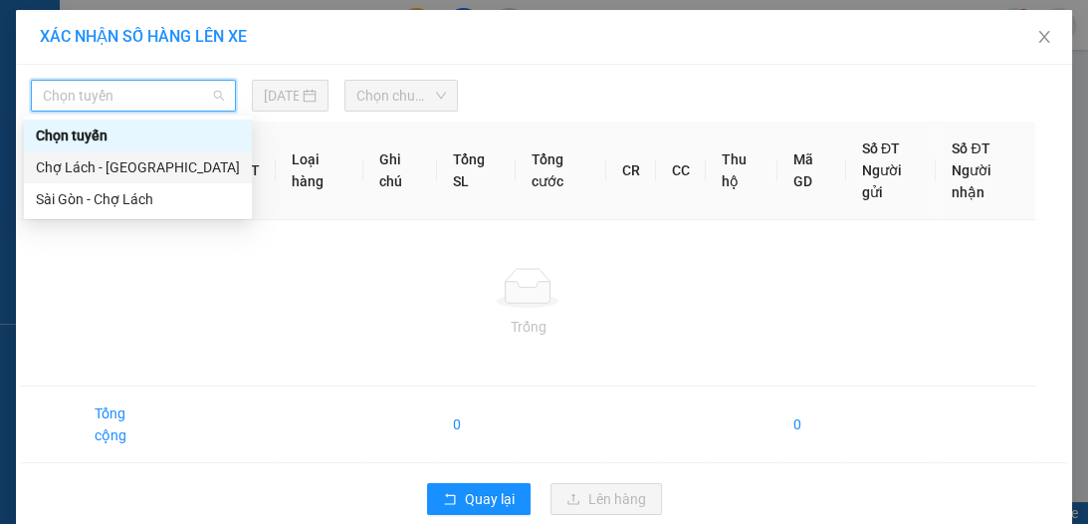 The image size is (1088, 524). Describe the element at coordinates (1044, 37) in the screenshot. I see `span: close` at that location.